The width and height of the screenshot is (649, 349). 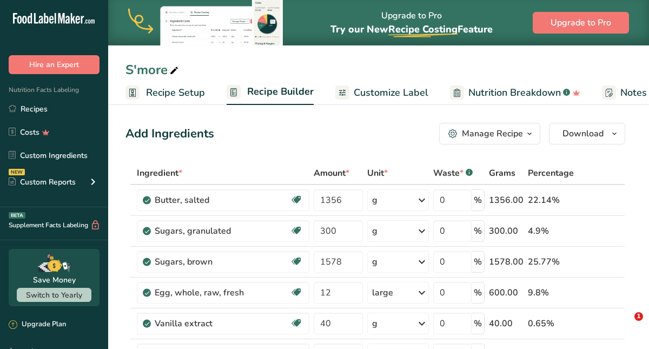 I want to click on div: Manage Recipe, so click(x=492, y=134).